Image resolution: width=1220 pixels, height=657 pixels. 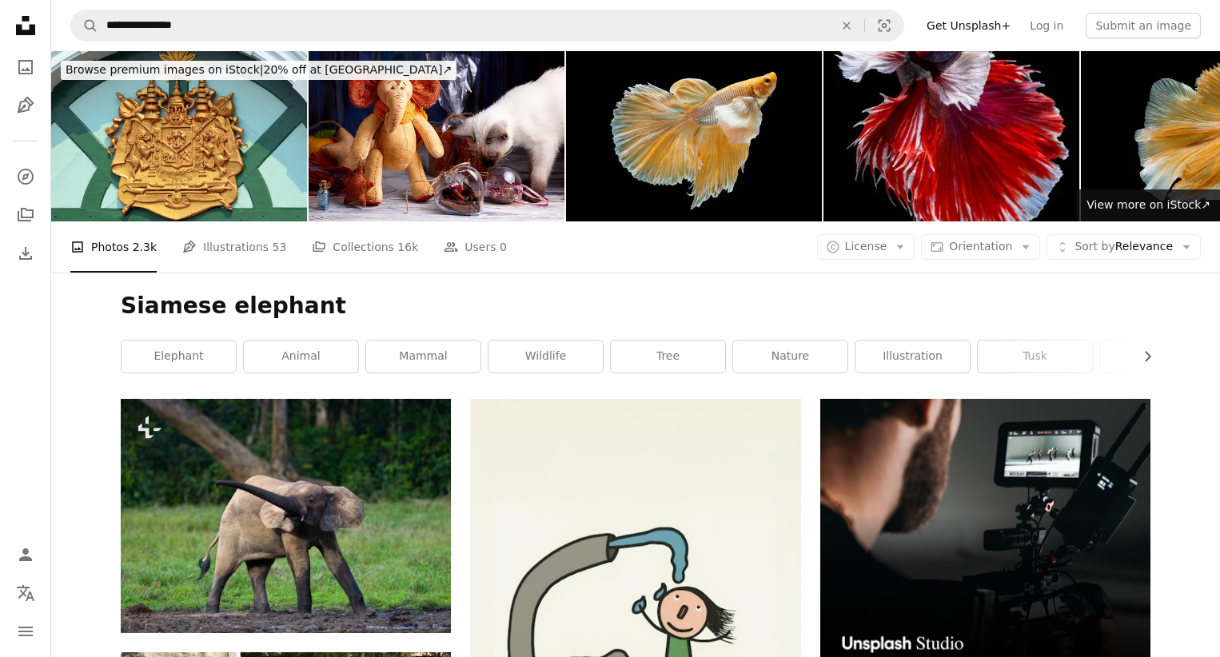 What do you see at coordinates (365, 247) in the screenshot?
I see `a: Collections 16k` at bounding box center [365, 247].